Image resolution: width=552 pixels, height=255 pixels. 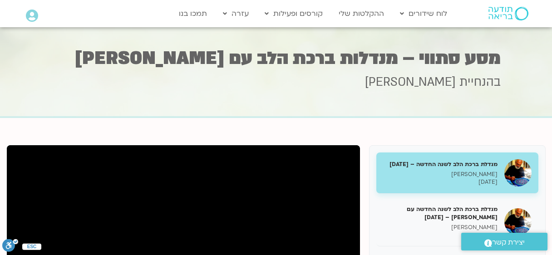 What do you see at coordinates (294, 14) in the screenshot?
I see `a: קורסים ופעילות` at bounding box center [294, 14].